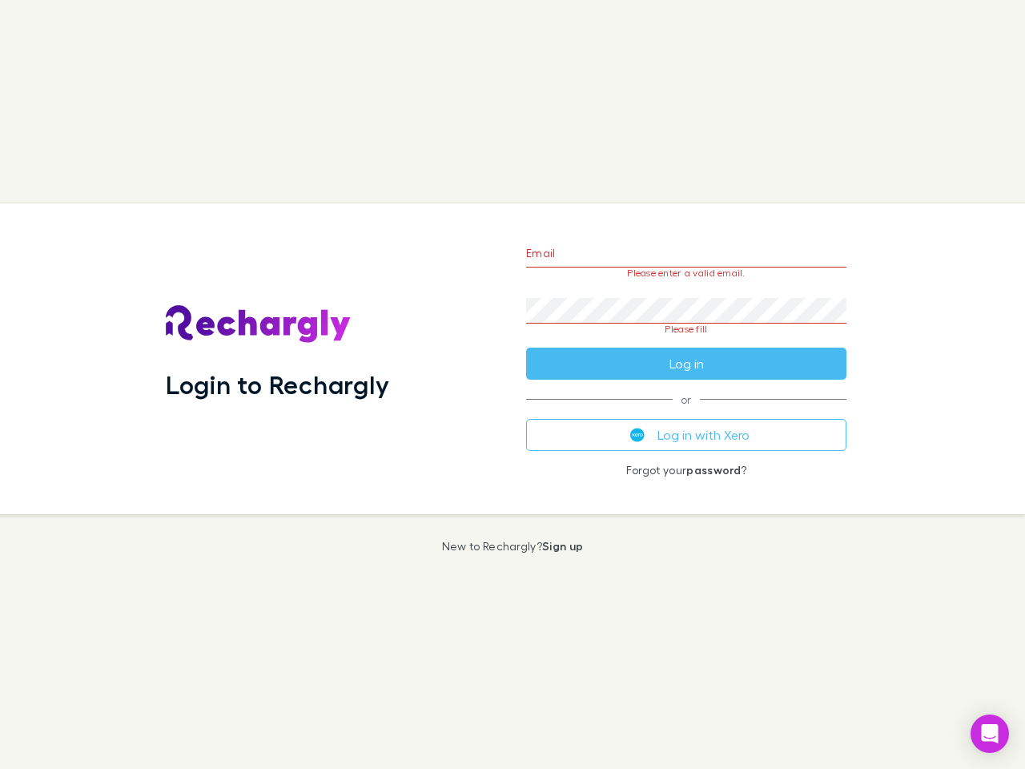 Image resolution: width=1025 pixels, height=769 pixels. I want to click on p: Forgot your ?, so click(686, 470).